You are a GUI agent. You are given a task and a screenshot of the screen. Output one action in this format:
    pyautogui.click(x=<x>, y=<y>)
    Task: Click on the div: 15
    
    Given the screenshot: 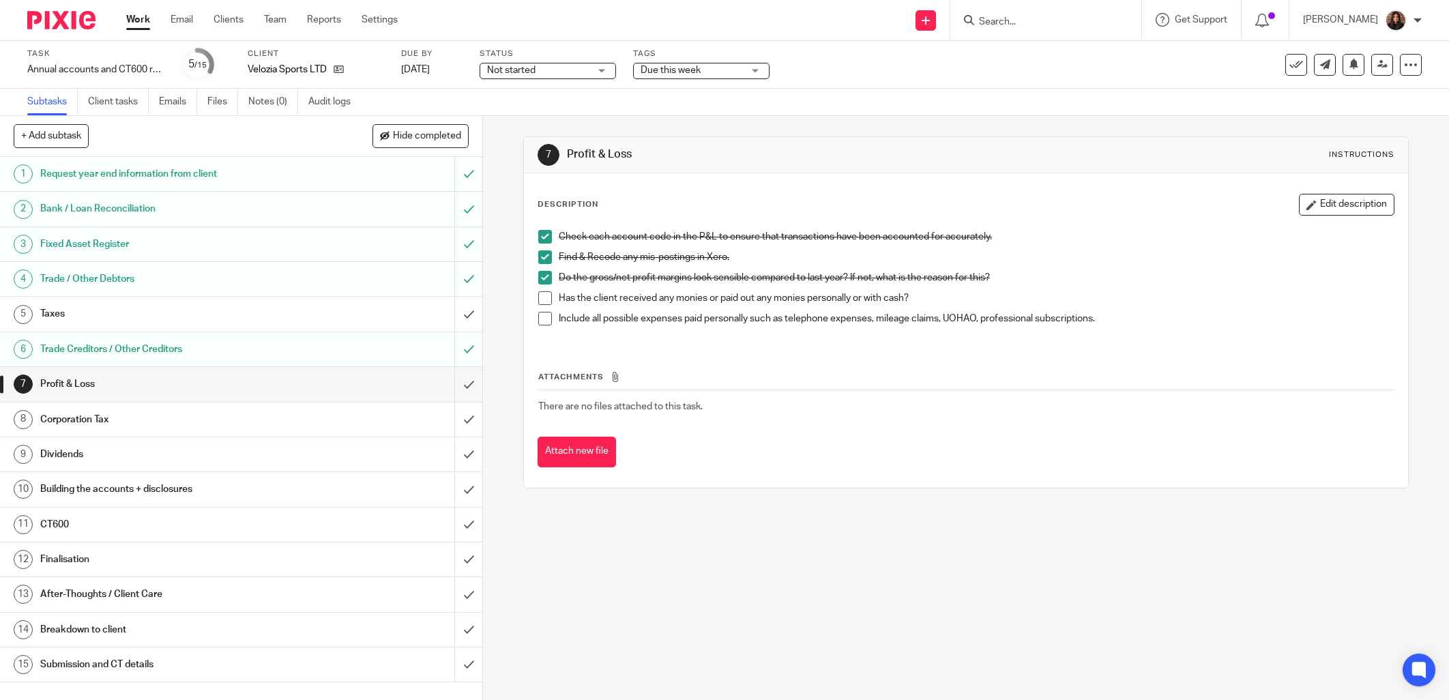 What is the action you would take?
    pyautogui.click(x=23, y=665)
    